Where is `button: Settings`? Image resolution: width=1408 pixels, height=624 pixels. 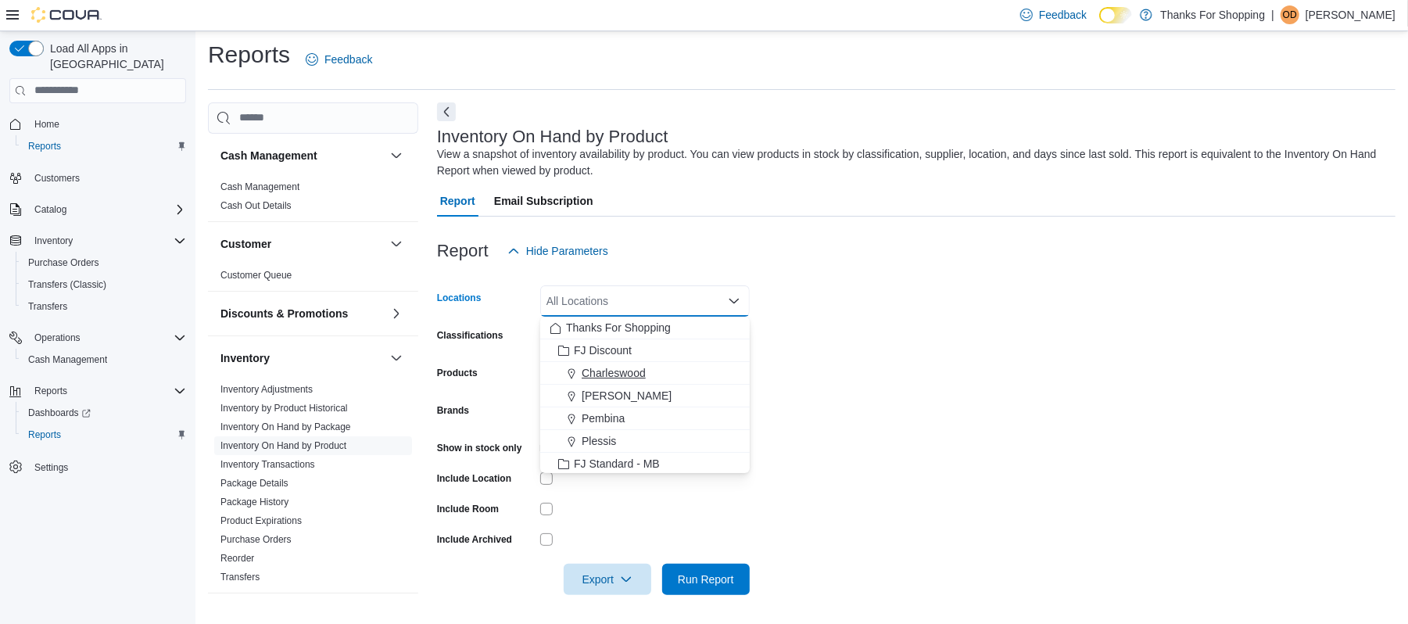 button: Settings is located at coordinates (98, 466).